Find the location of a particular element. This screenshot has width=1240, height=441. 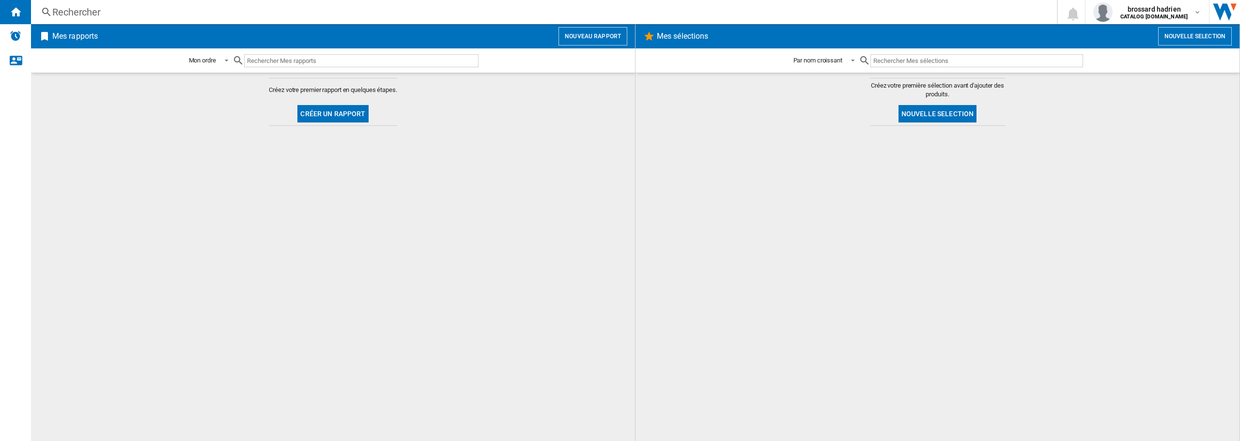

input: Rechercher Mes rapports is located at coordinates (361, 61).